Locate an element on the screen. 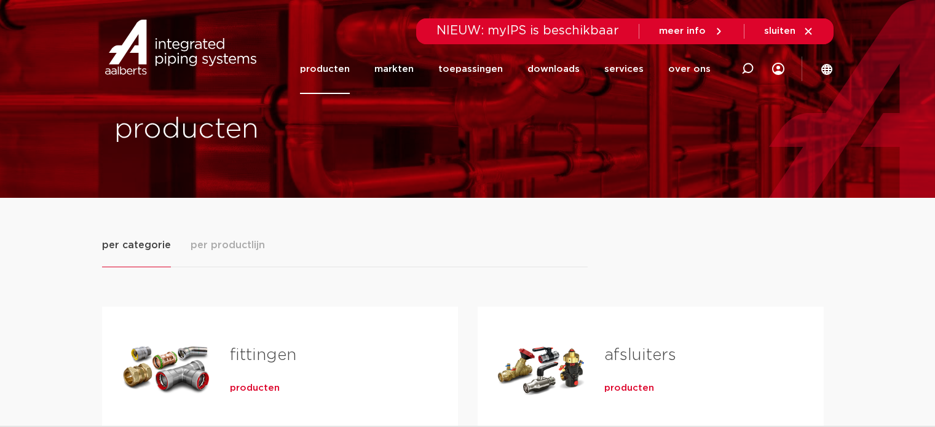  div: my IPS is located at coordinates (778, 69).